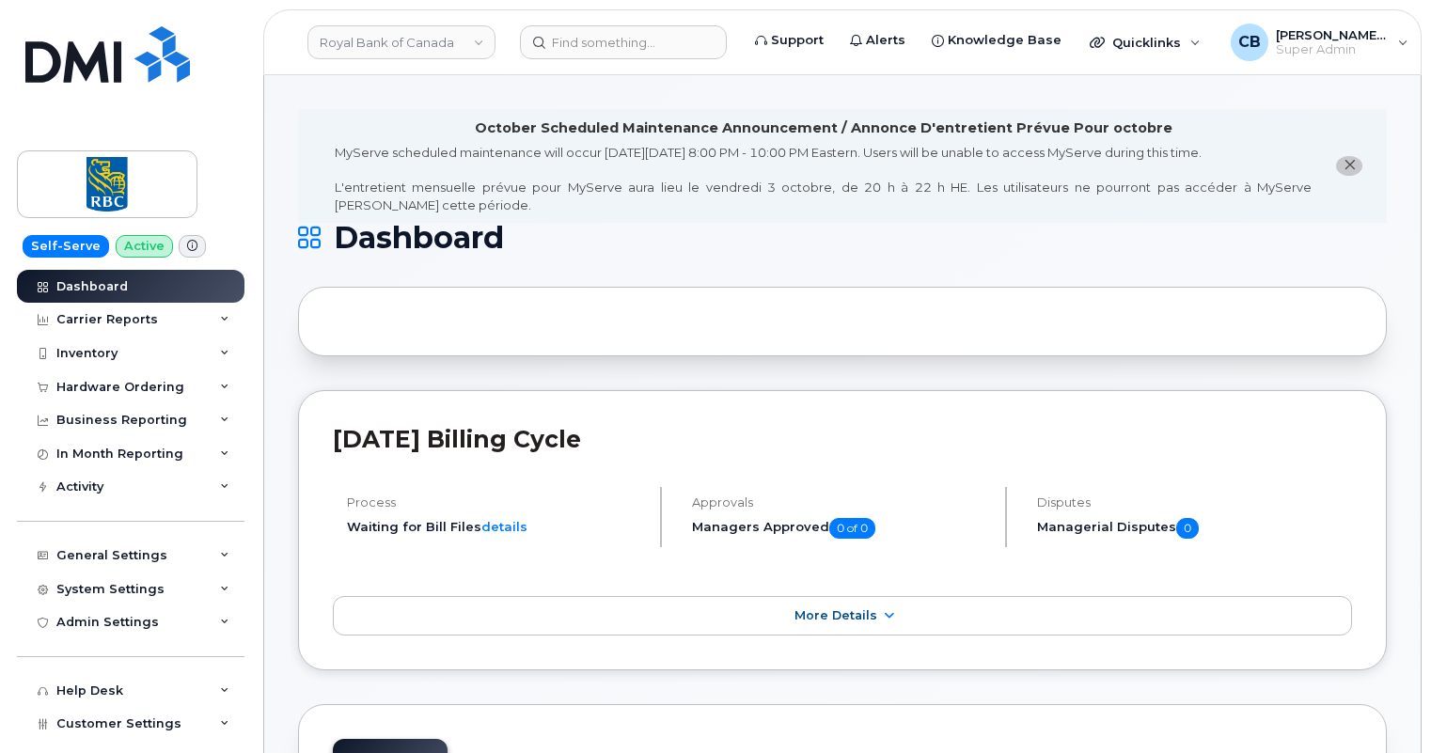  What do you see at coordinates (1349, 165) in the screenshot?
I see `button: close notification` at bounding box center [1349, 165].